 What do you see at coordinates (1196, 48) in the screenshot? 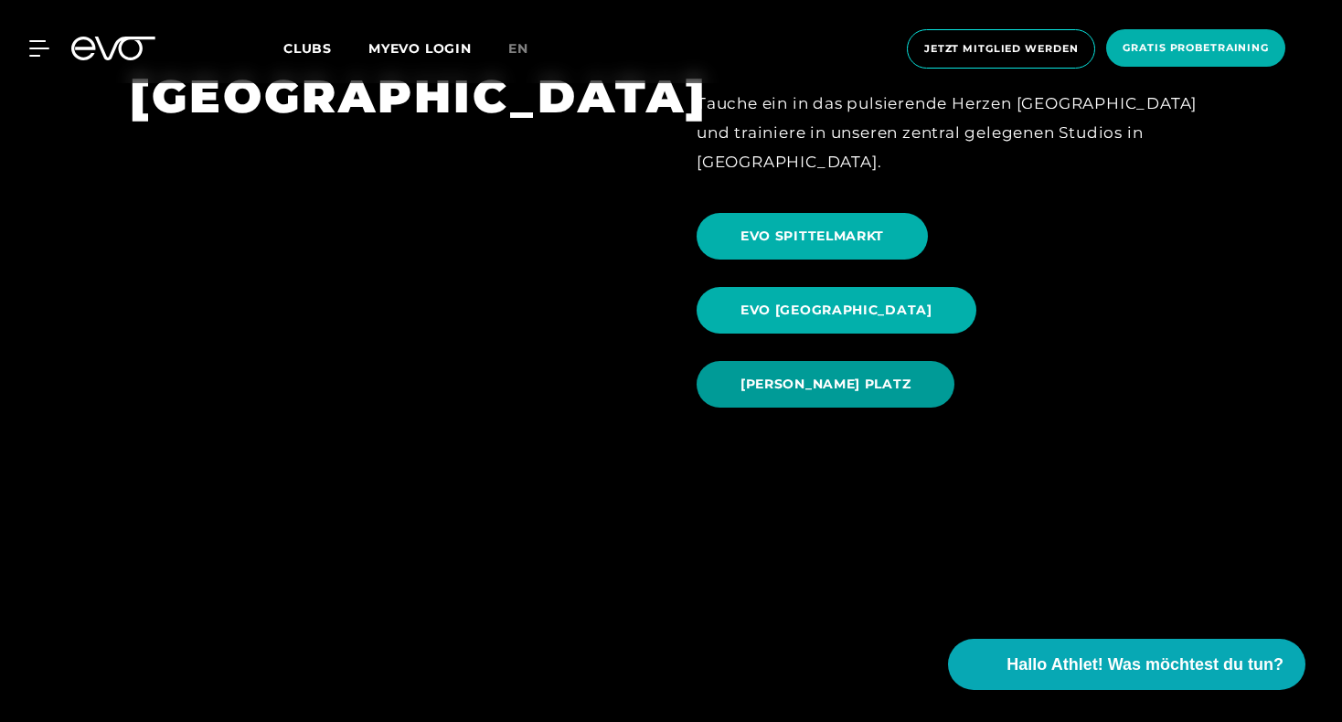
I see `span: Gratis Probetraining` at bounding box center [1196, 48].